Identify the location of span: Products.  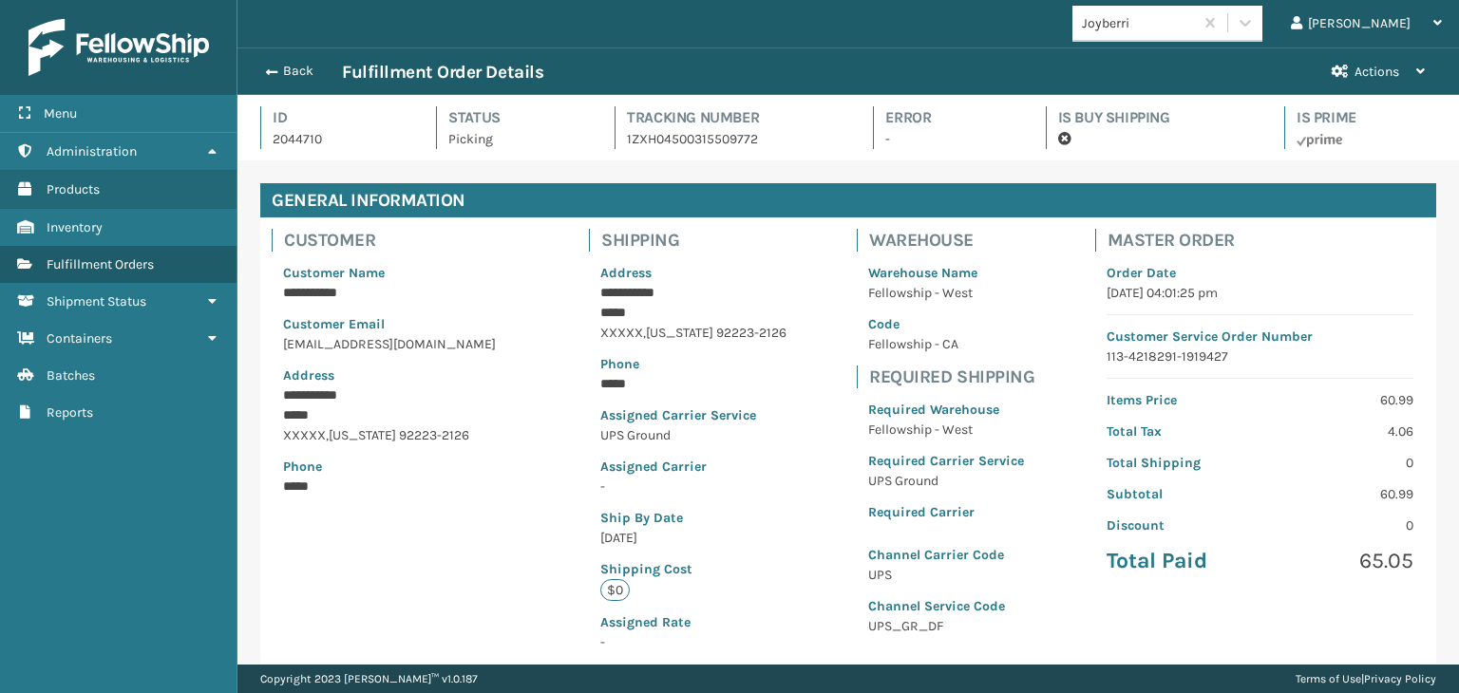
(73, 189).